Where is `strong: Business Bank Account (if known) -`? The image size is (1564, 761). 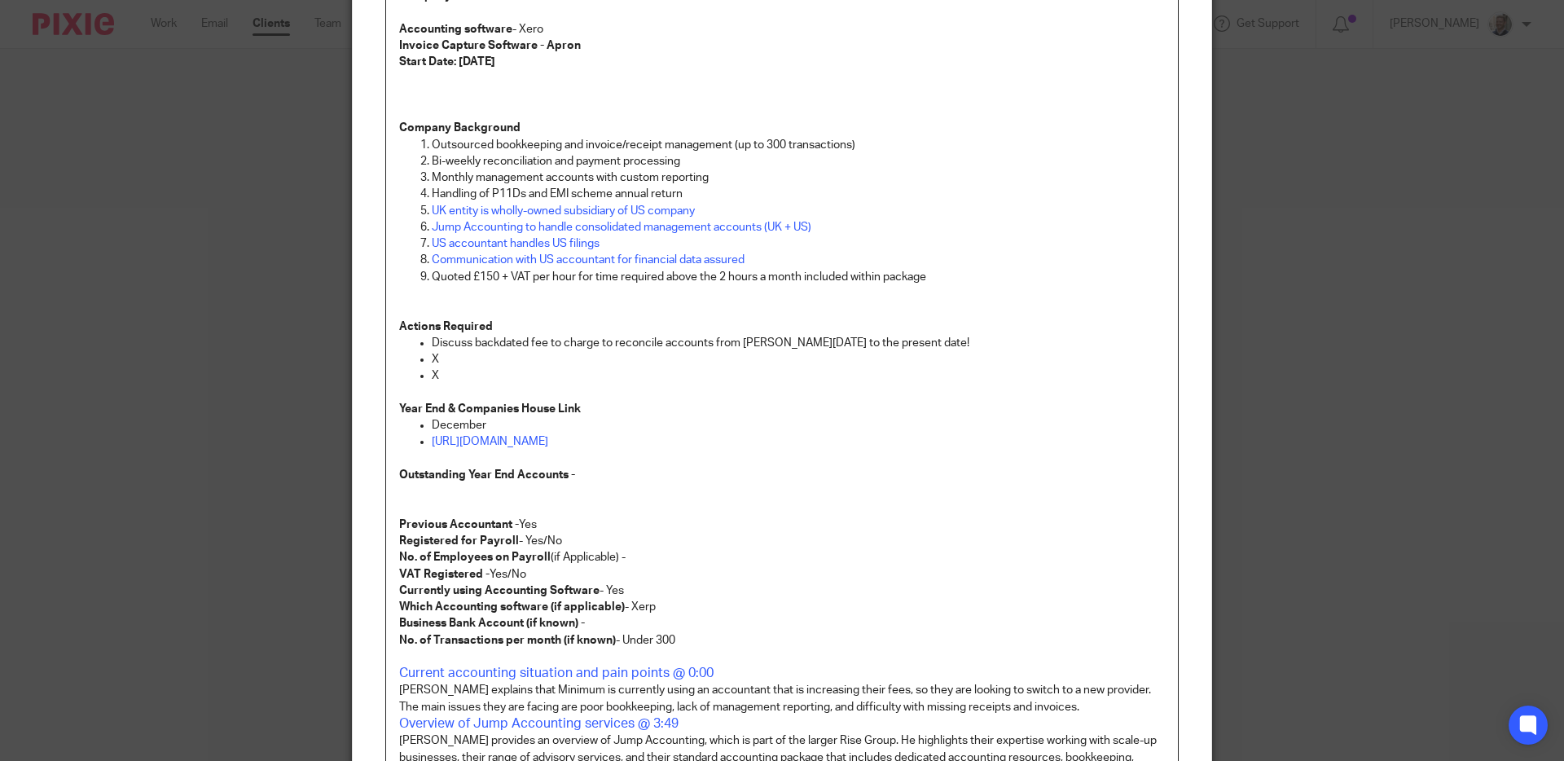 strong: Business Bank Account (if known) - is located at coordinates (492, 623).